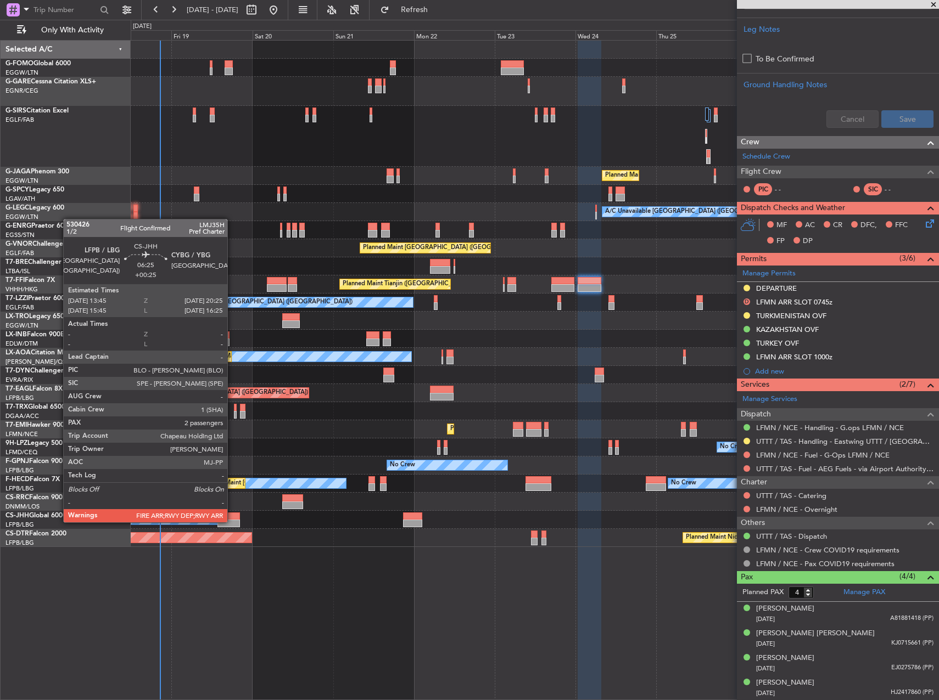 The height and width of the screenshot is (700, 939). I want to click on span: Permits, so click(753, 259).